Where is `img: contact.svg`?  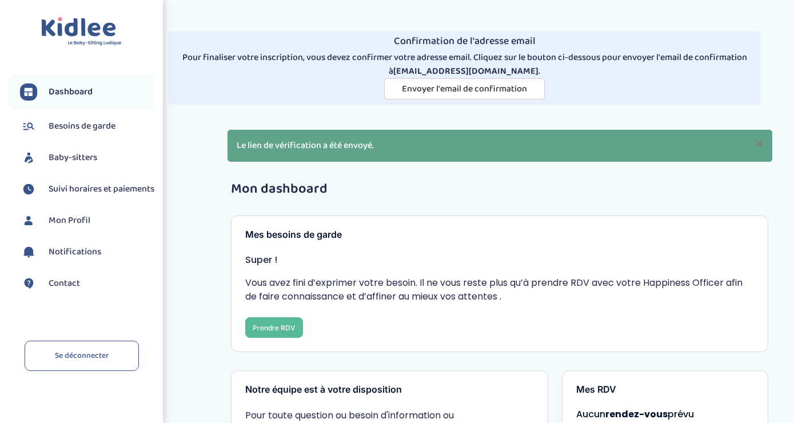
img: contact.svg is located at coordinates (29, 284).